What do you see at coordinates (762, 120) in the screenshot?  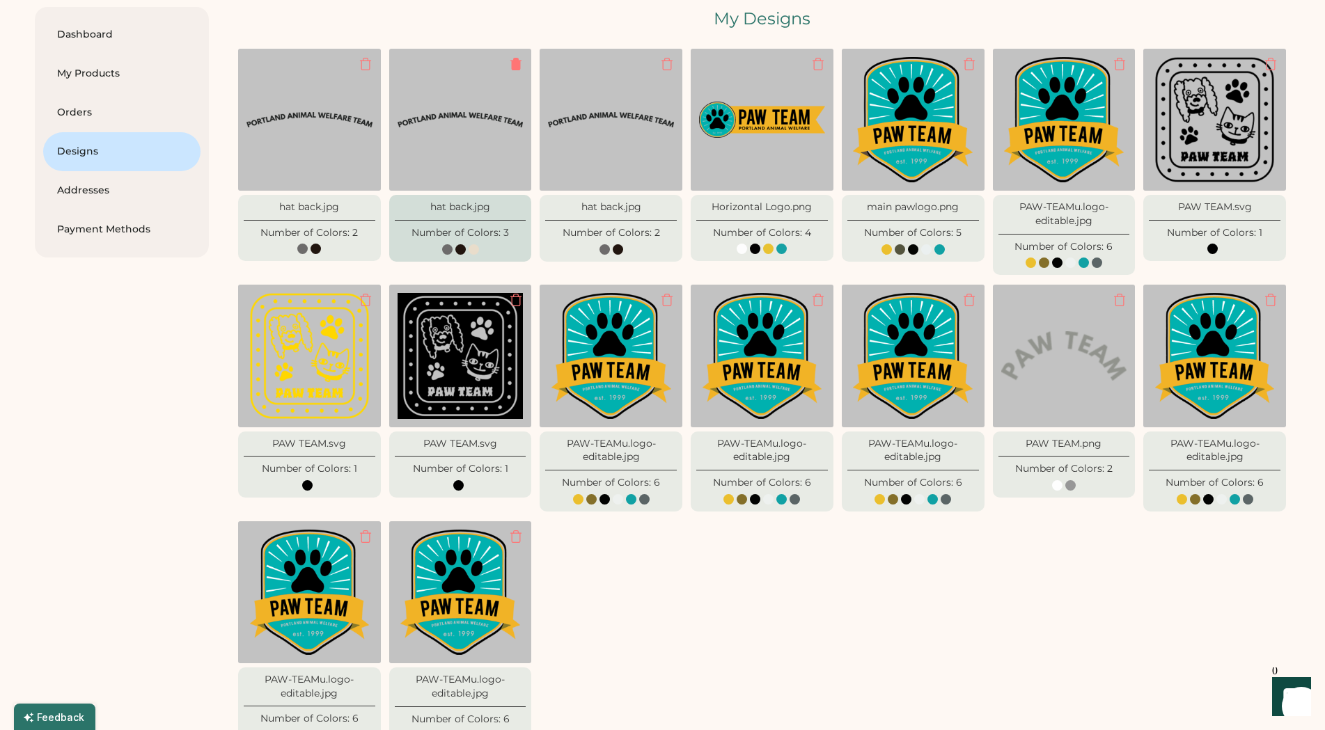 I see `img: 1755626478101x794655634121818100-Display.png%3Ftr%3Dbl-1` at bounding box center [762, 120].